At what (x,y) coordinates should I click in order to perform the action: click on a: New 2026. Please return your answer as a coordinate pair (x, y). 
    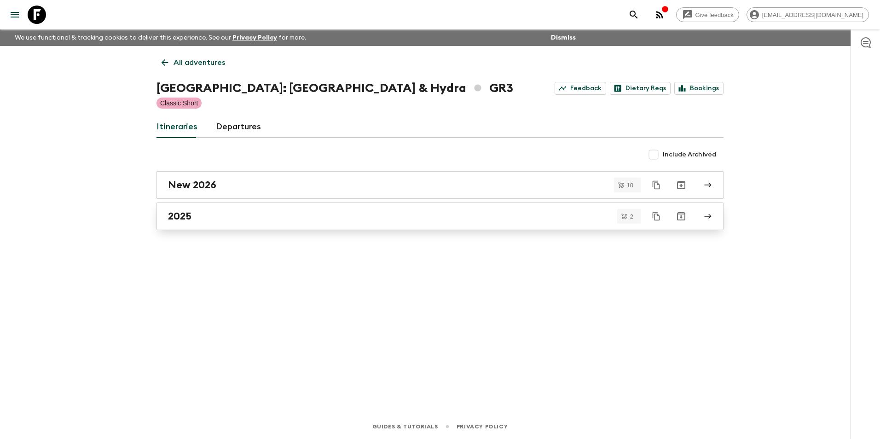
    Looking at the image, I should click on (440, 185).